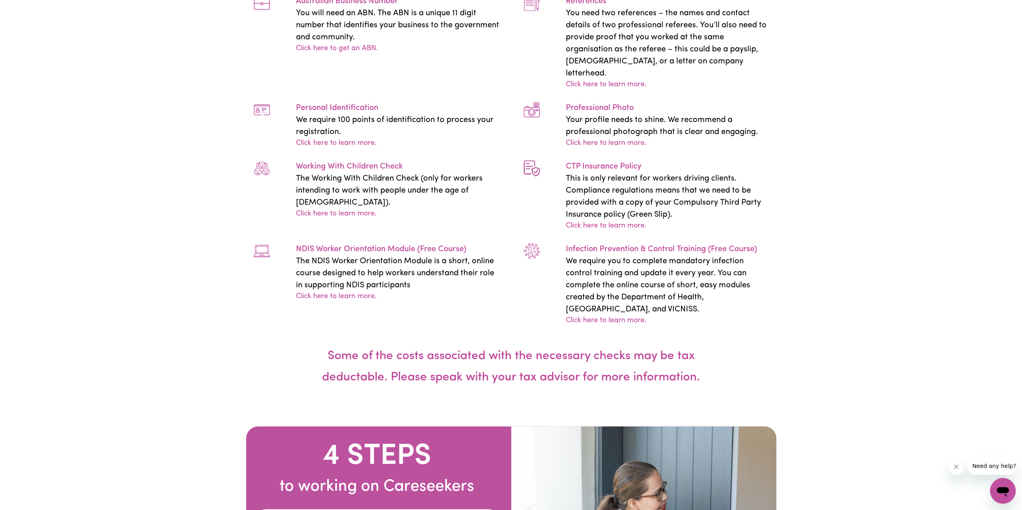 This screenshot has height=510, width=1022. Describe the element at coordinates (377, 457) in the screenshot. I see `h2: 4 STEPS` at that location.